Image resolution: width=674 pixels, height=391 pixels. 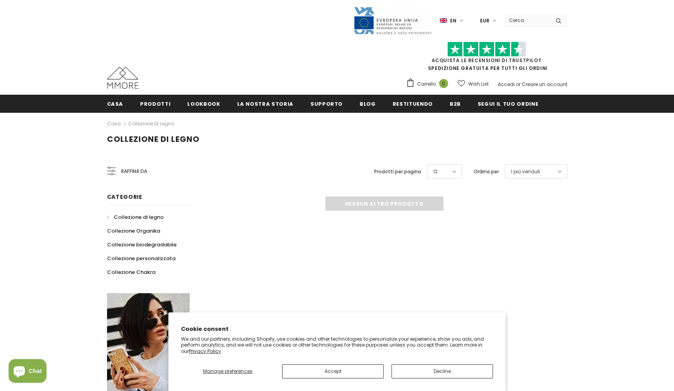 What do you see at coordinates (508, 104) in the screenshot?
I see `span: Segui il tuo ordine` at bounding box center [508, 104].